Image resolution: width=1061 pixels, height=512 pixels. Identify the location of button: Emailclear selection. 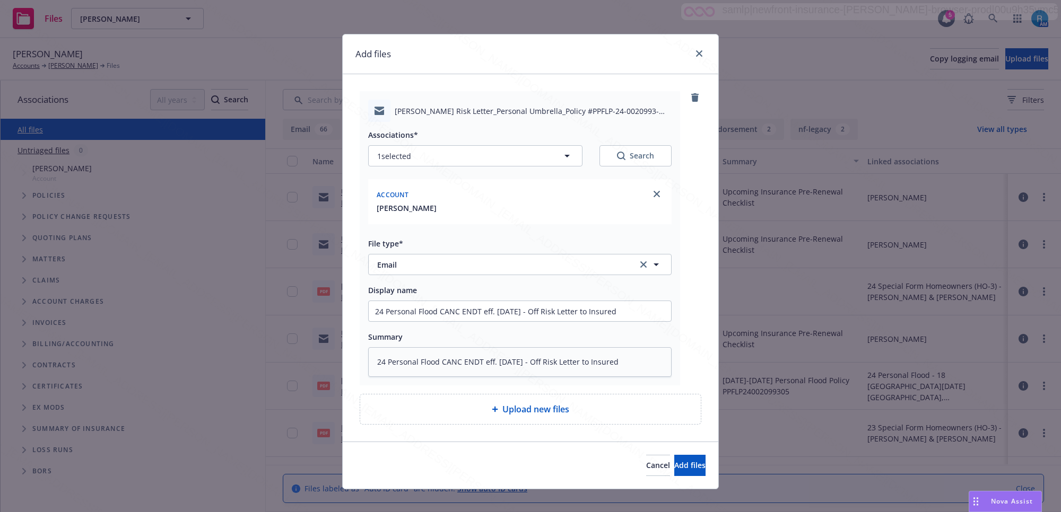
(520, 265).